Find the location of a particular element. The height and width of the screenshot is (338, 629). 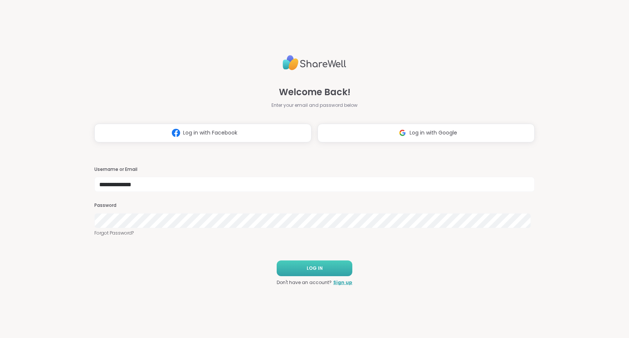

h3: Username or Email is located at coordinates (314, 169).